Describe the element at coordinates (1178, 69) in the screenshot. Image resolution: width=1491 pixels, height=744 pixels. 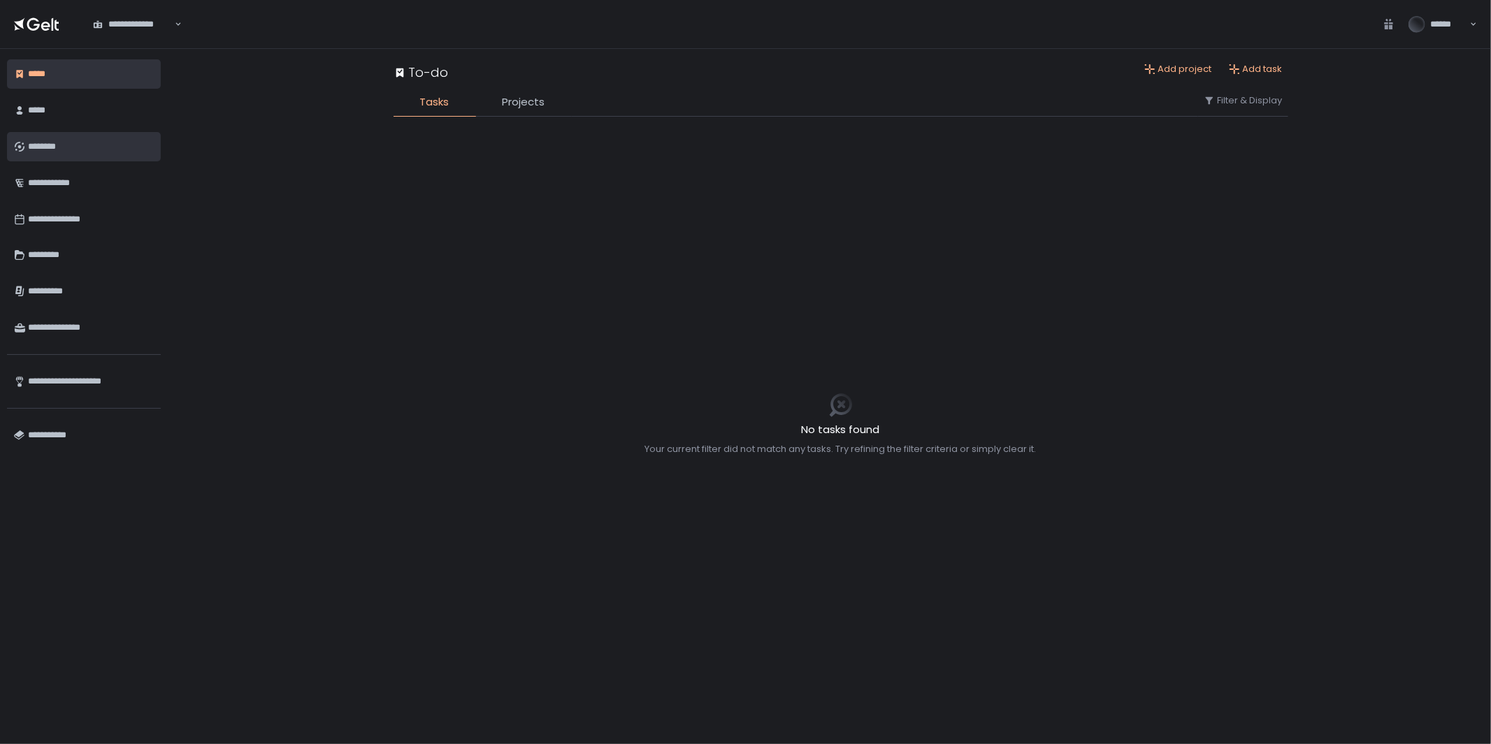
I see `div: Add project` at that location.